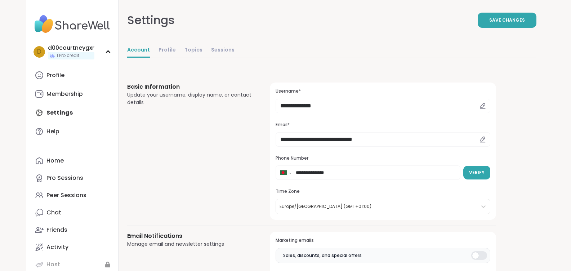 The width and height of the screenshot is (571, 271). What do you see at coordinates (57, 247) in the screenshot?
I see `div: Activity` at bounding box center [57, 247].